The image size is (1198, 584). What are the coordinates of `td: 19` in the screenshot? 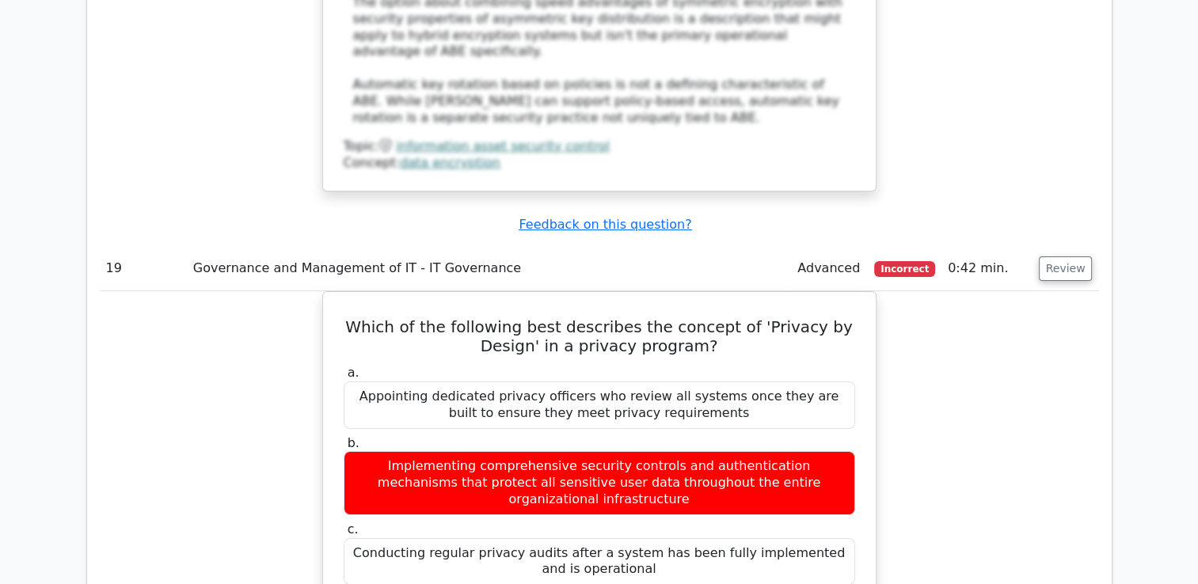 It's located at (143, 268).